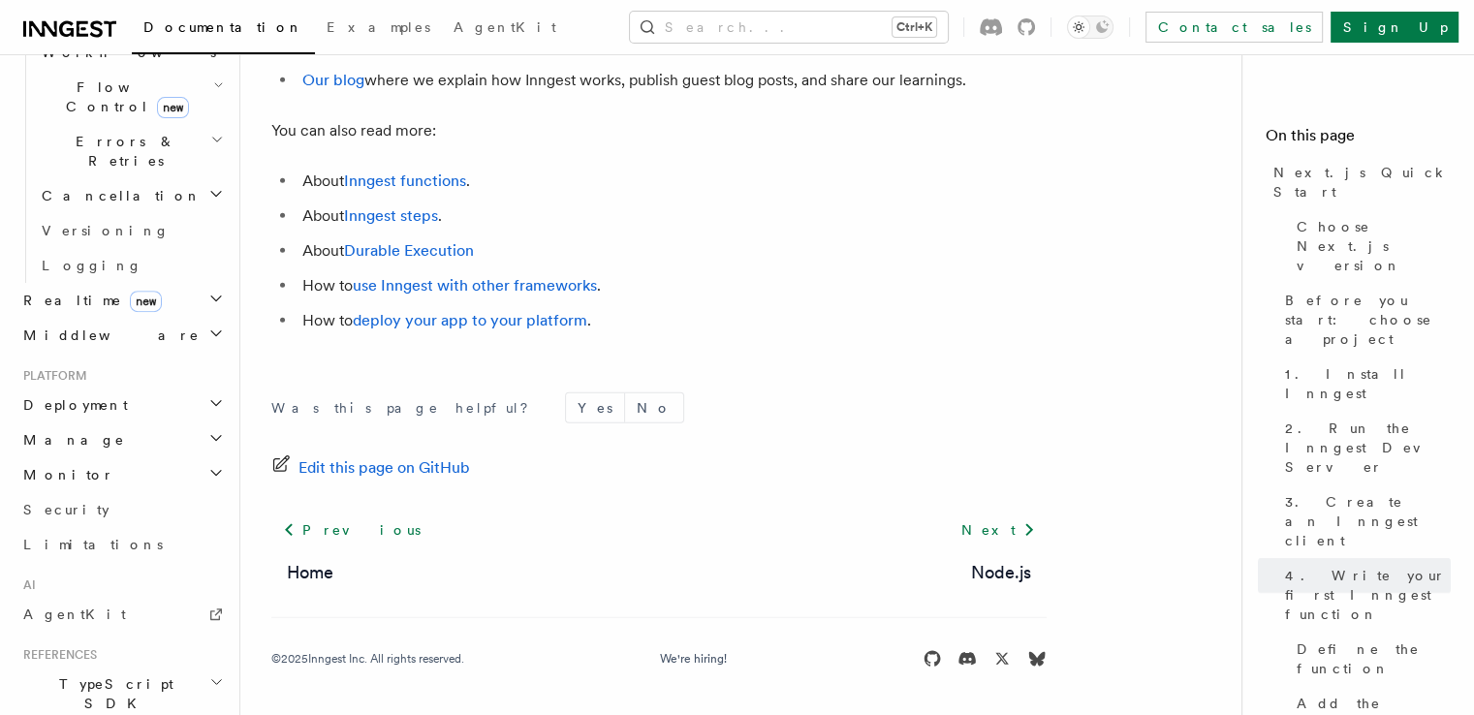 Image resolution: width=1474 pixels, height=715 pixels. I want to click on span: Limitations, so click(93, 545).